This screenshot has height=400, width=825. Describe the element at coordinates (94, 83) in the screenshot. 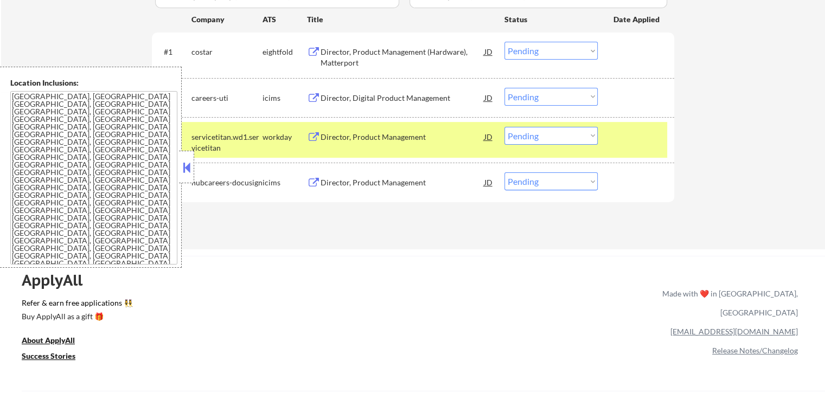

I see `div: Location Inclusions:` at that location.